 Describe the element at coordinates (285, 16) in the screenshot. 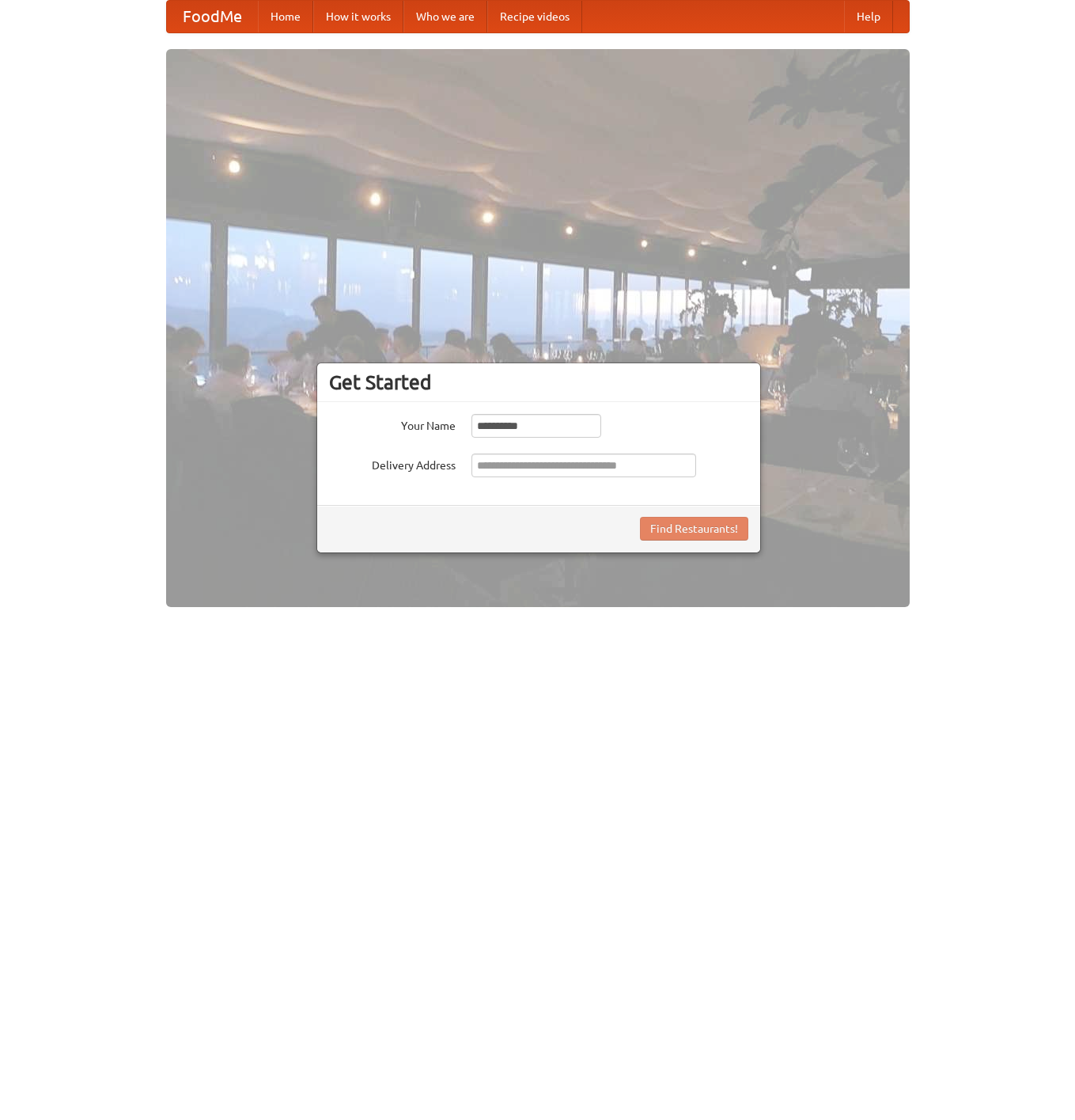

I see `a: Home` at that location.